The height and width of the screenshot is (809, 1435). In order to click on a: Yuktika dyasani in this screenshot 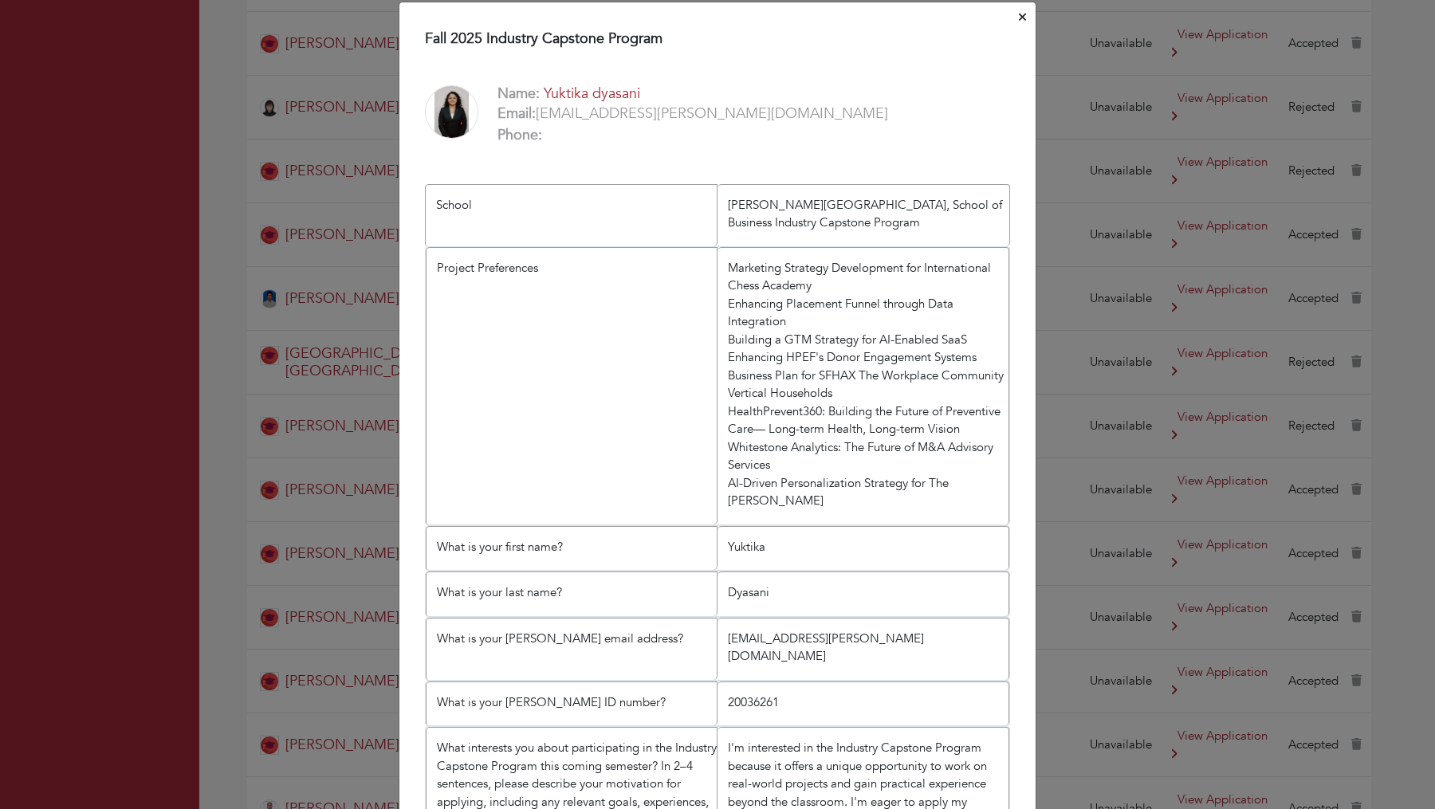, I will do `click(592, 93)`.